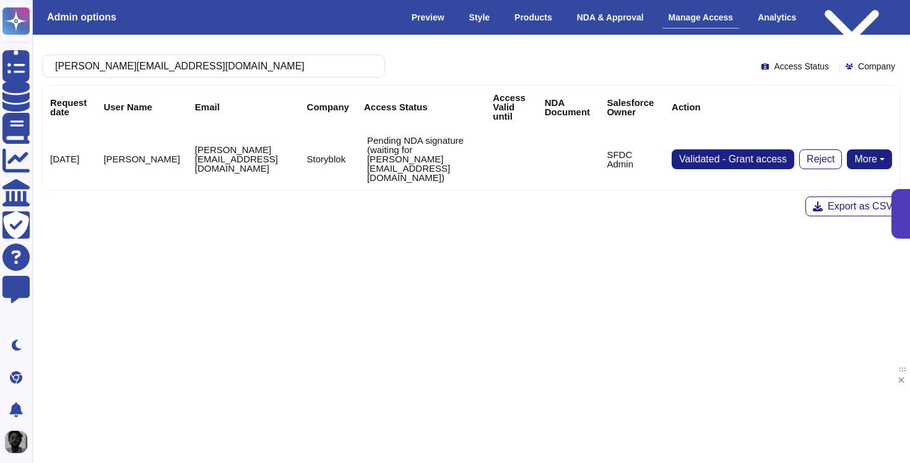 The image size is (910, 463). Describe the element at coordinates (141, 107) in the screenshot. I see `th: User Name` at that location.